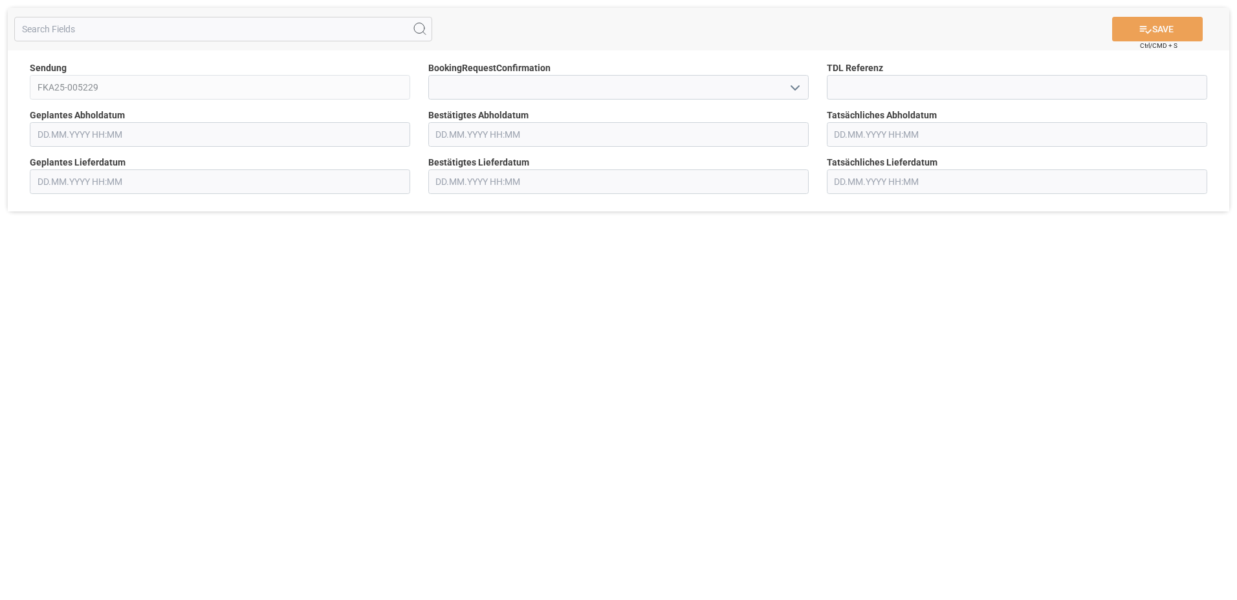 Image resolution: width=1237 pixels, height=600 pixels. I want to click on span: Bestätigtes Lieferdatum, so click(479, 162).